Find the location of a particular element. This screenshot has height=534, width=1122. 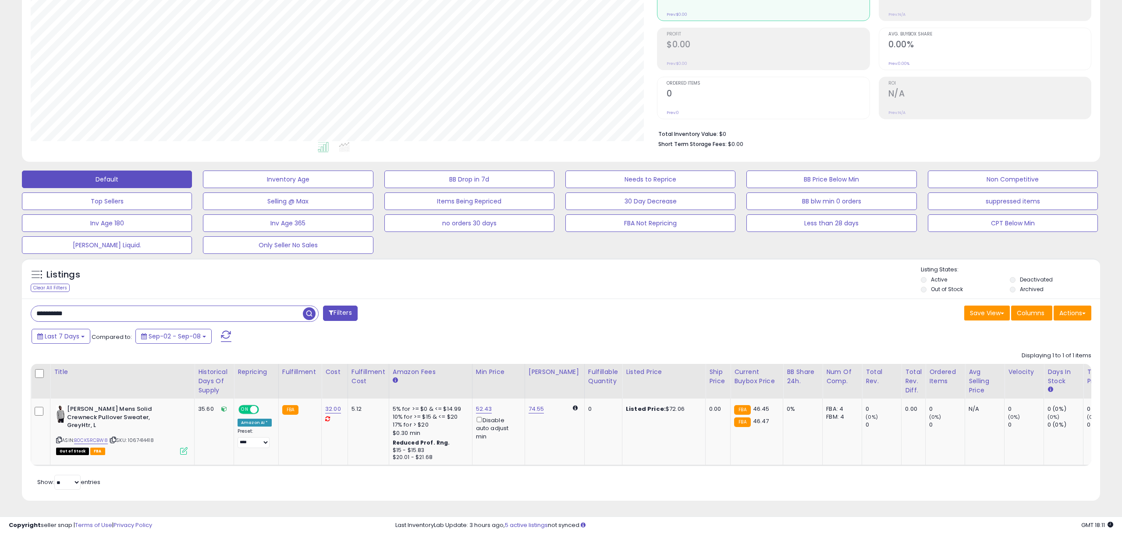

div: Preset: is located at coordinates (255, 438).